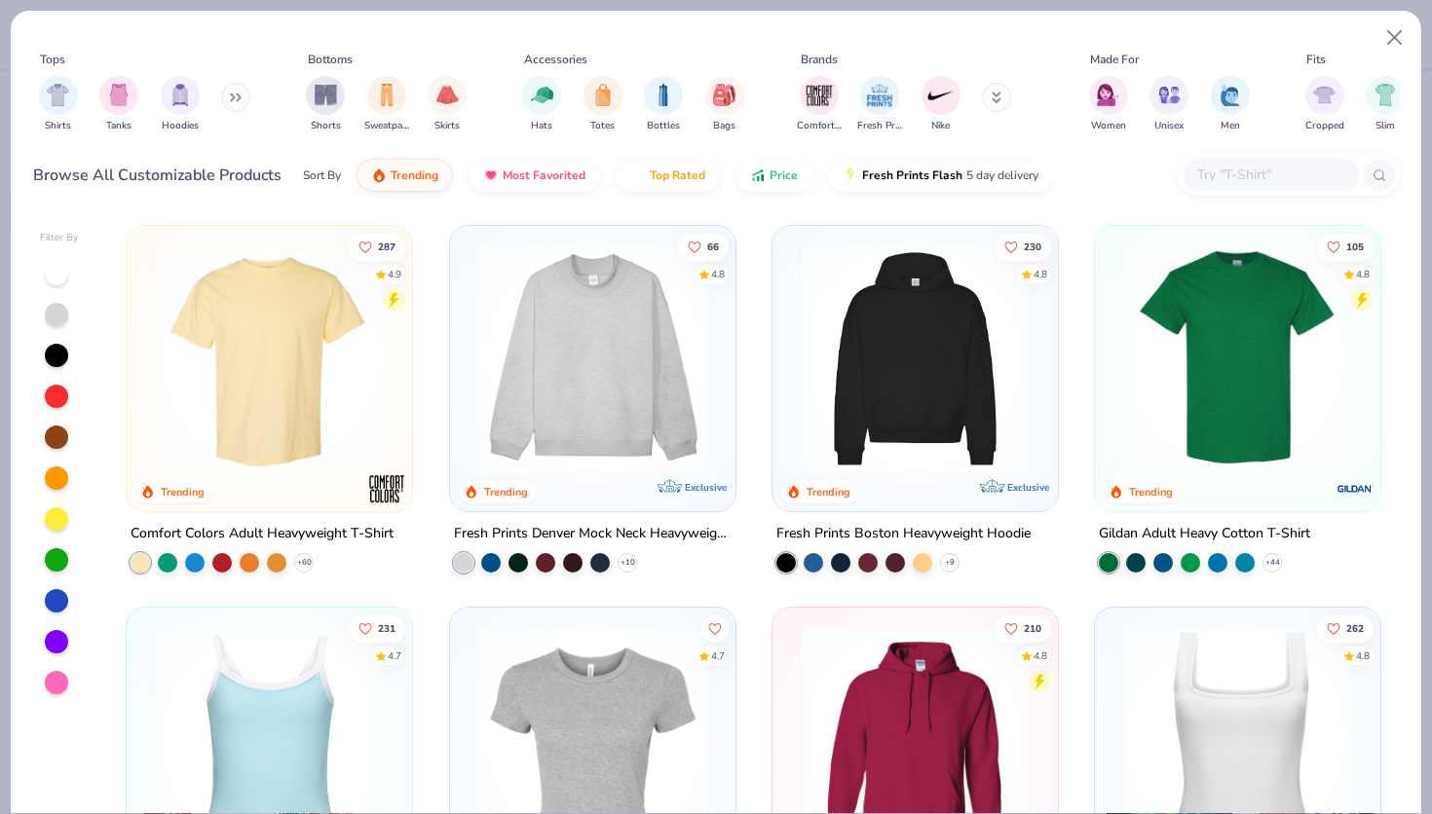 The height and width of the screenshot is (814, 1432). I want to click on div: filter for Bags, so click(725, 104).